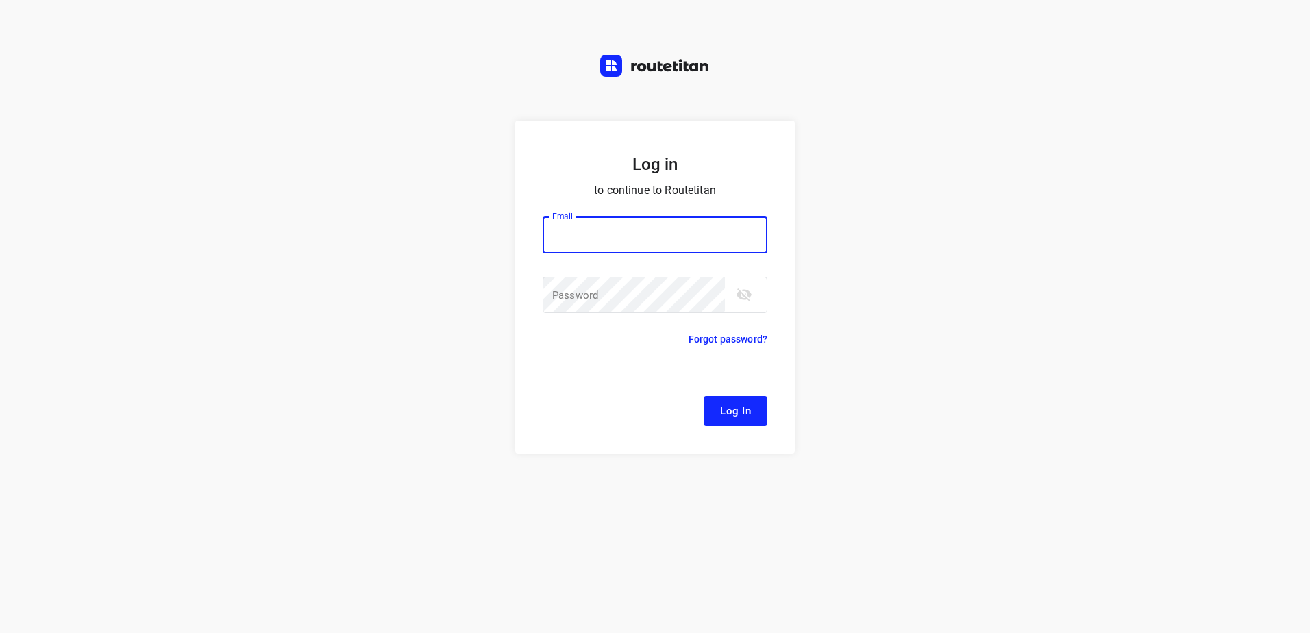 The height and width of the screenshot is (633, 1310). What do you see at coordinates (735, 411) in the screenshot?
I see `button: Log In` at bounding box center [735, 411].